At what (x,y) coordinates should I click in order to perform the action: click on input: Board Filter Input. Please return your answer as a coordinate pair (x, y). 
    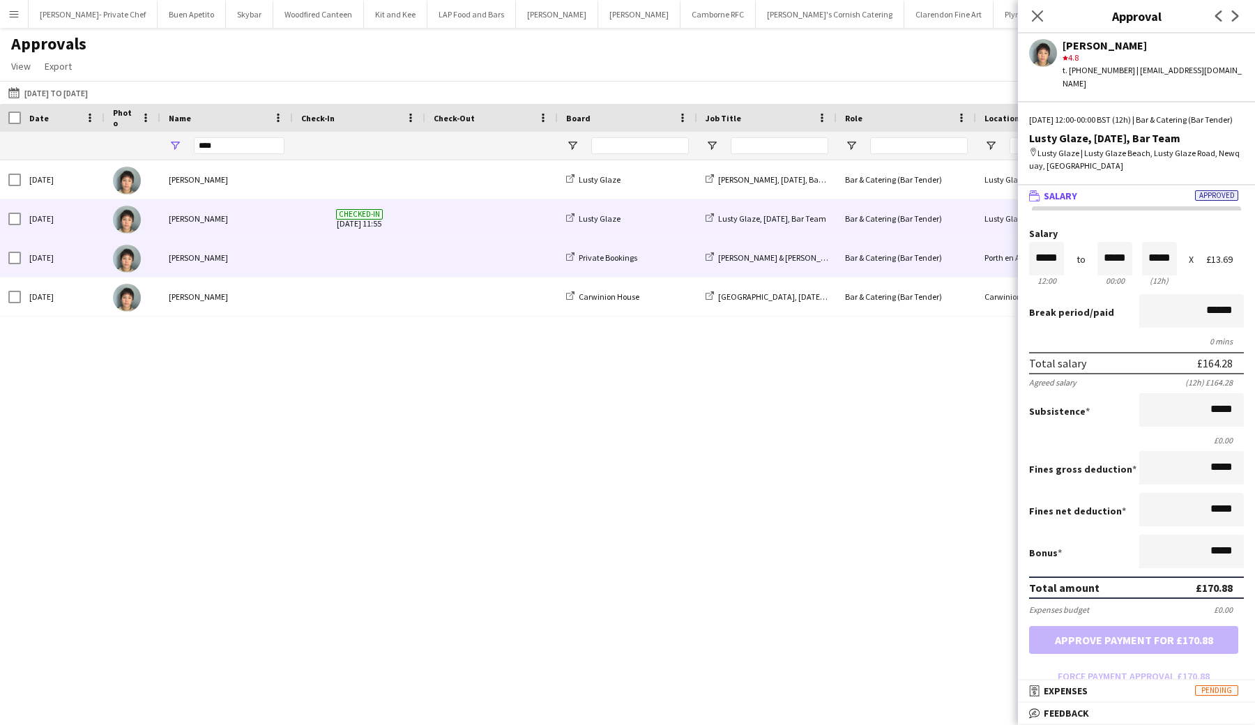
    Looking at the image, I should click on (640, 146).